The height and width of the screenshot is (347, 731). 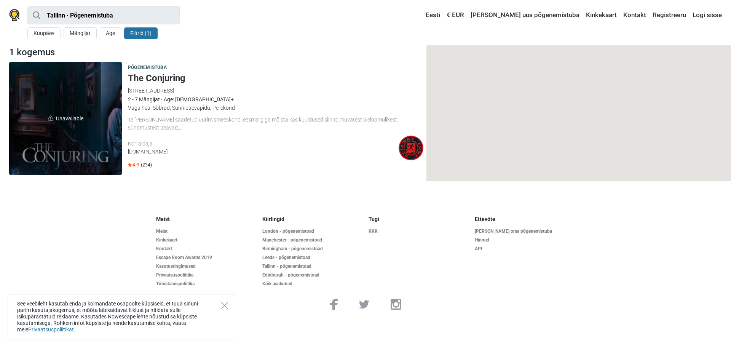 What do you see at coordinates (206, 266) in the screenshot?
I see `a: Kasutustingimused` at bounding box center [206, 266].